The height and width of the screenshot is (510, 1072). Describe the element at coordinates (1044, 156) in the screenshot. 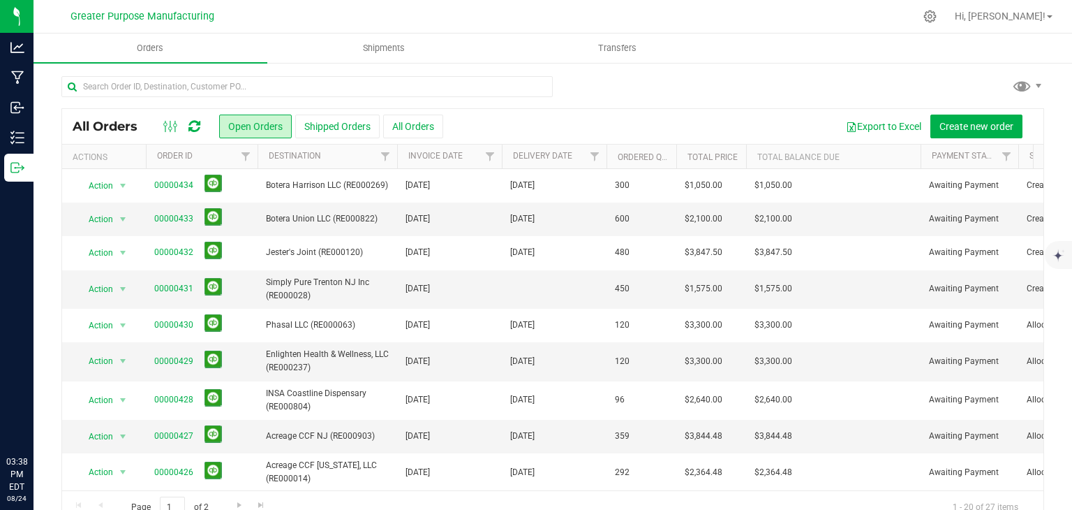

I see `a: Status` at that location.